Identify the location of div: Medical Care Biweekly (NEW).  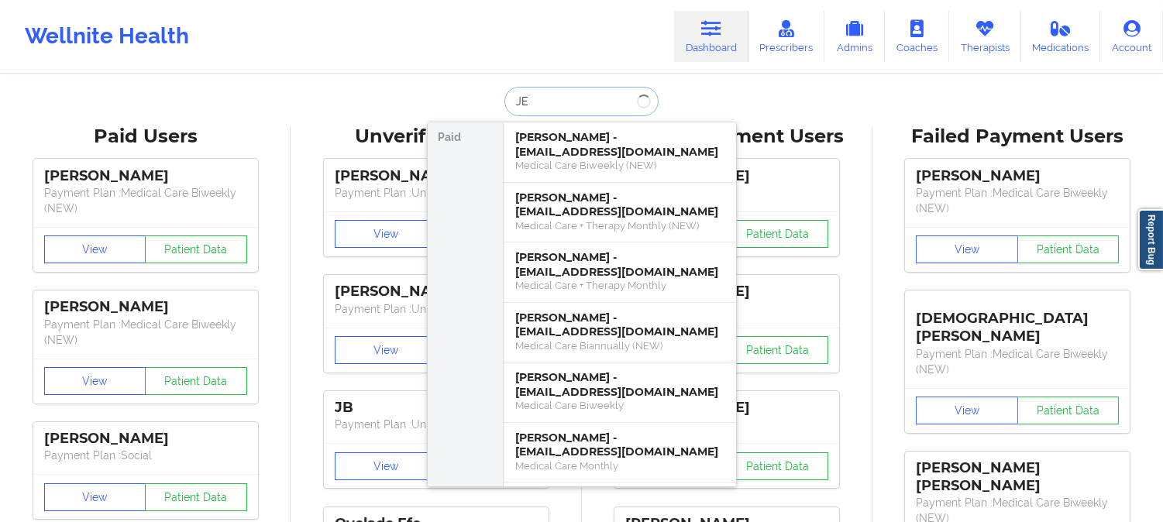
(620, 165).